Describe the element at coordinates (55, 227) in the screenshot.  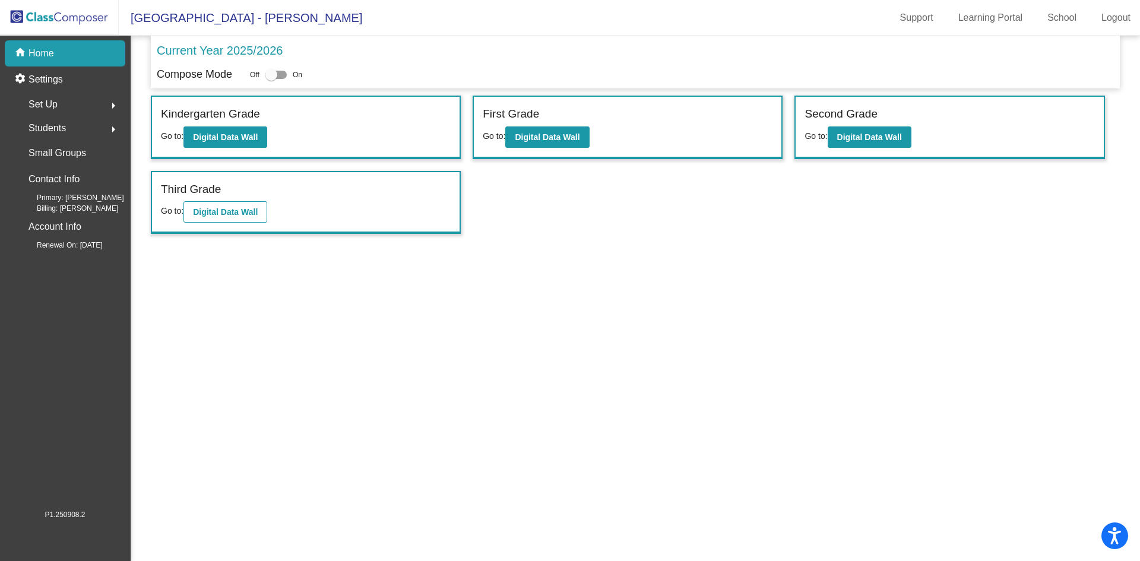
I see `p: Account Info` at that location.